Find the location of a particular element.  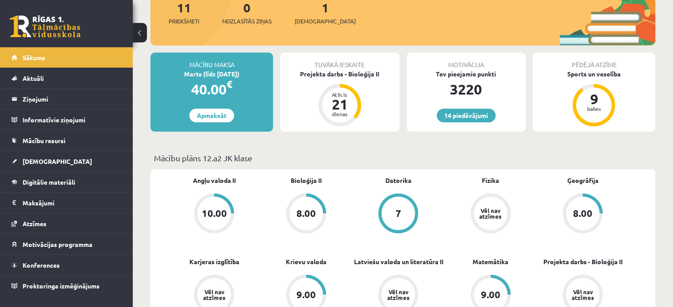

a: Bioloģija II is located at coordinates (306, 180).